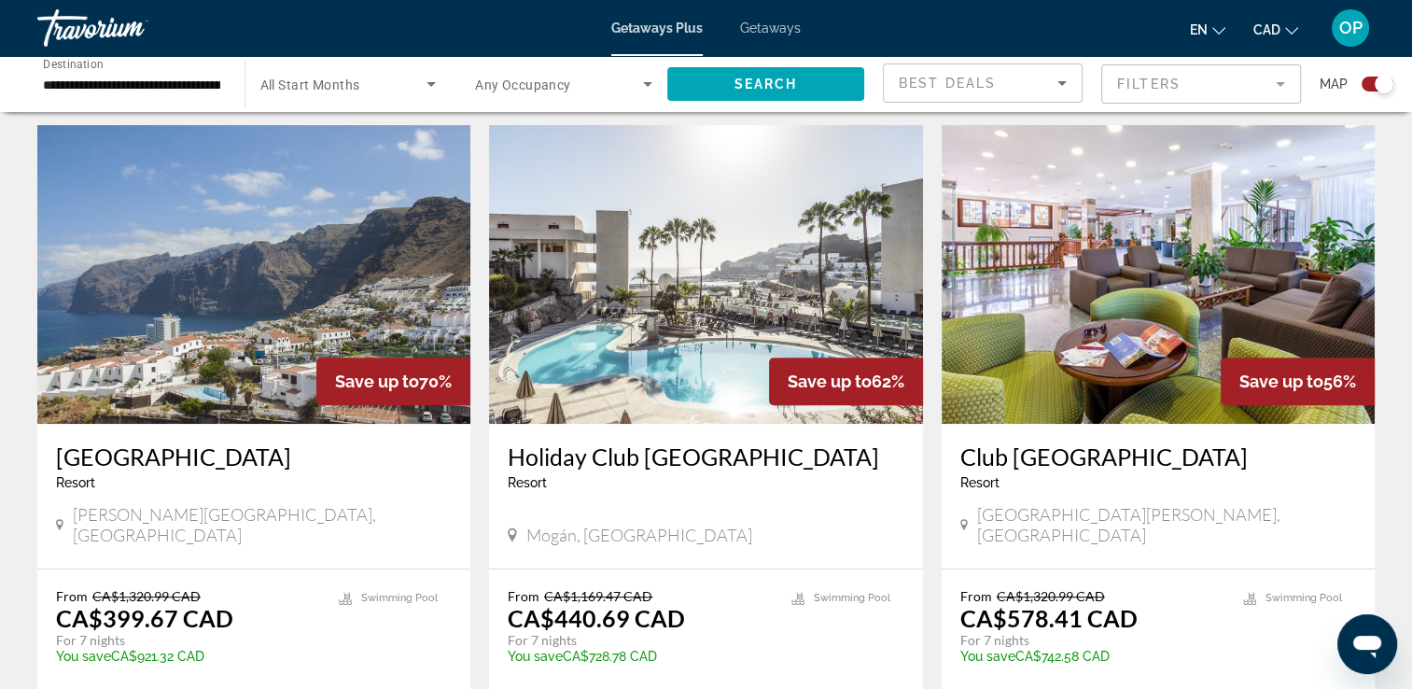  What do you see at coordinates (145, 618) in the screenshot?
I see `p: CA$399.67 CAD` at bounding box center [145, 618].